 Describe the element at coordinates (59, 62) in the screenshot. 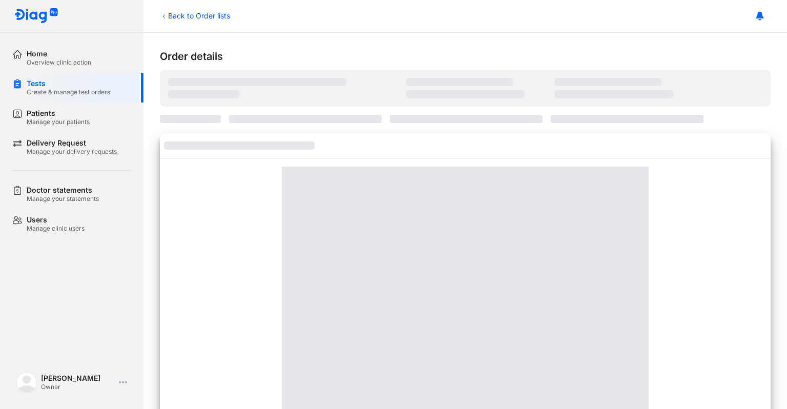

I see `div: Overview clinic action` at that location.